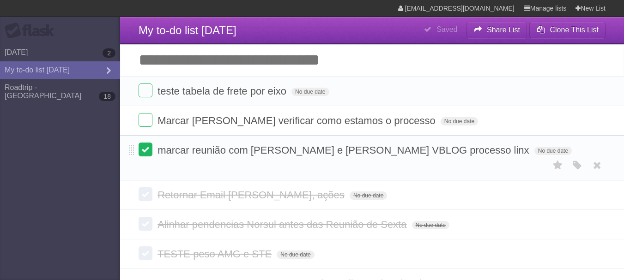 This screenshot has height=280, width=624. What do you see at coordinates (216, 254) in the screenshot?
I see `span: TESTE peso AMG e STE` at bounding box center [216, 254].